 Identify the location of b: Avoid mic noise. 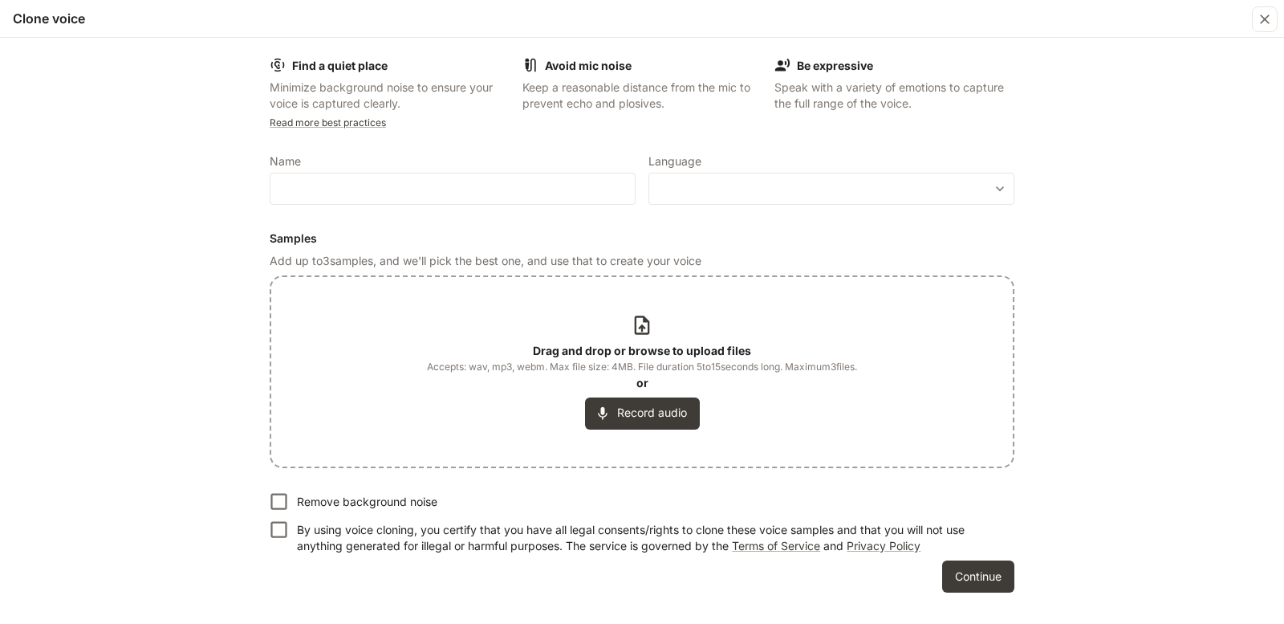
(588, 65).